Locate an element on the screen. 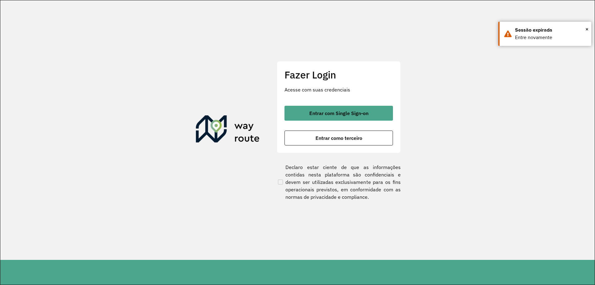 The height and width of the screenshot is (285, 595). div: Sessão expirada is located at coordinates (551, 30).